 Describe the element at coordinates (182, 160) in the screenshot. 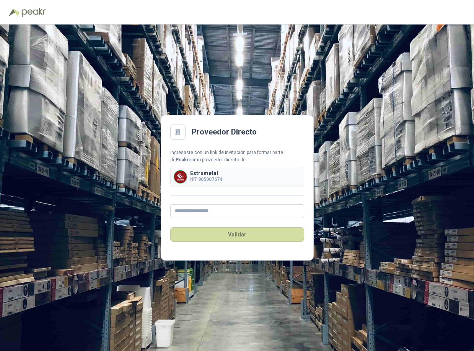

I see `b: Peakr` at that location.